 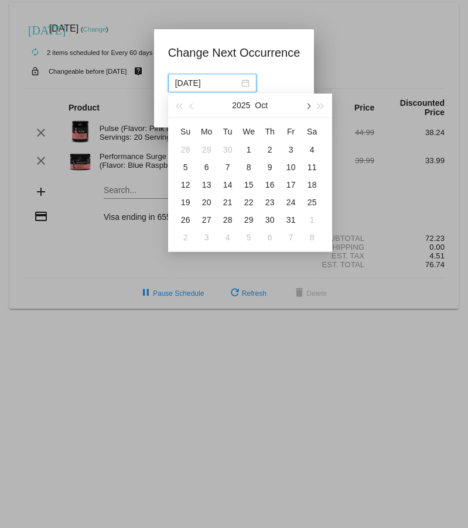 What do you see at coordinates (228, 202) in the screenshot?
I see `div: 21` at bounding box center [228, 202].